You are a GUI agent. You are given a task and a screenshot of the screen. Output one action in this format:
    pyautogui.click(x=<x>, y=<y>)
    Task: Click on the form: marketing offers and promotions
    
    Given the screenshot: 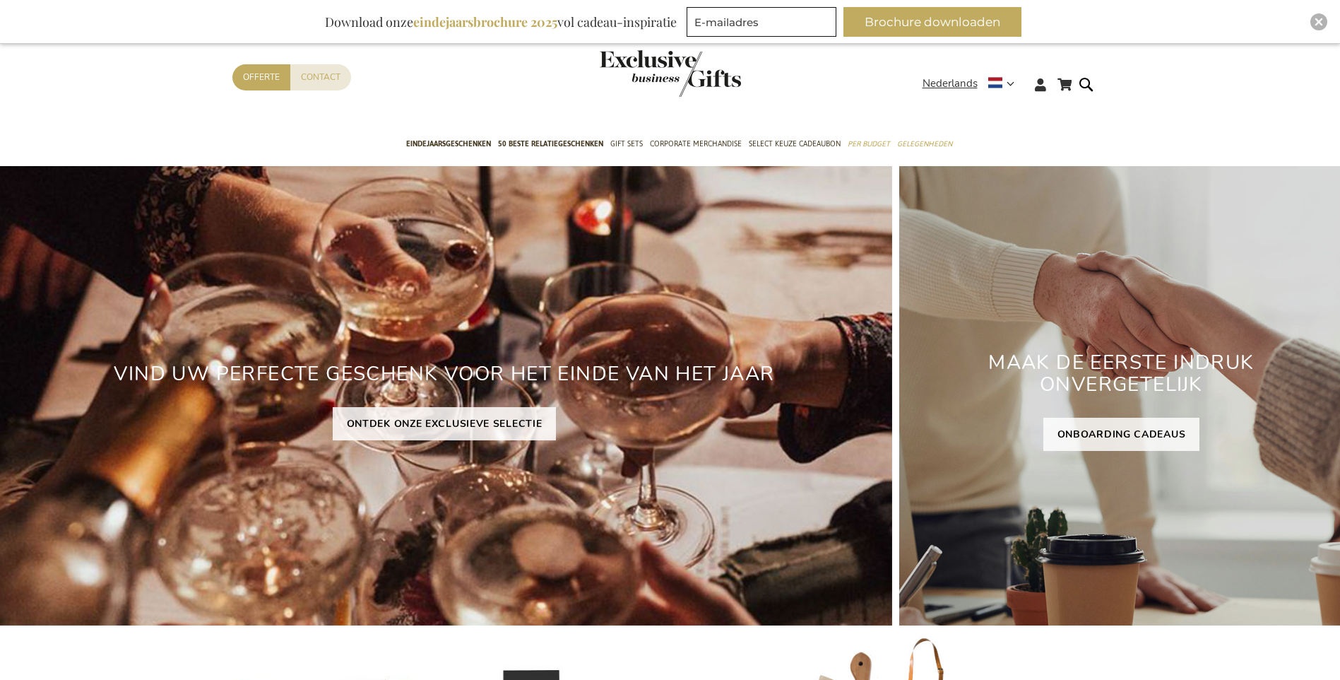 What is the action you would take?
    pyautogui.click(x=764, y=24)
    